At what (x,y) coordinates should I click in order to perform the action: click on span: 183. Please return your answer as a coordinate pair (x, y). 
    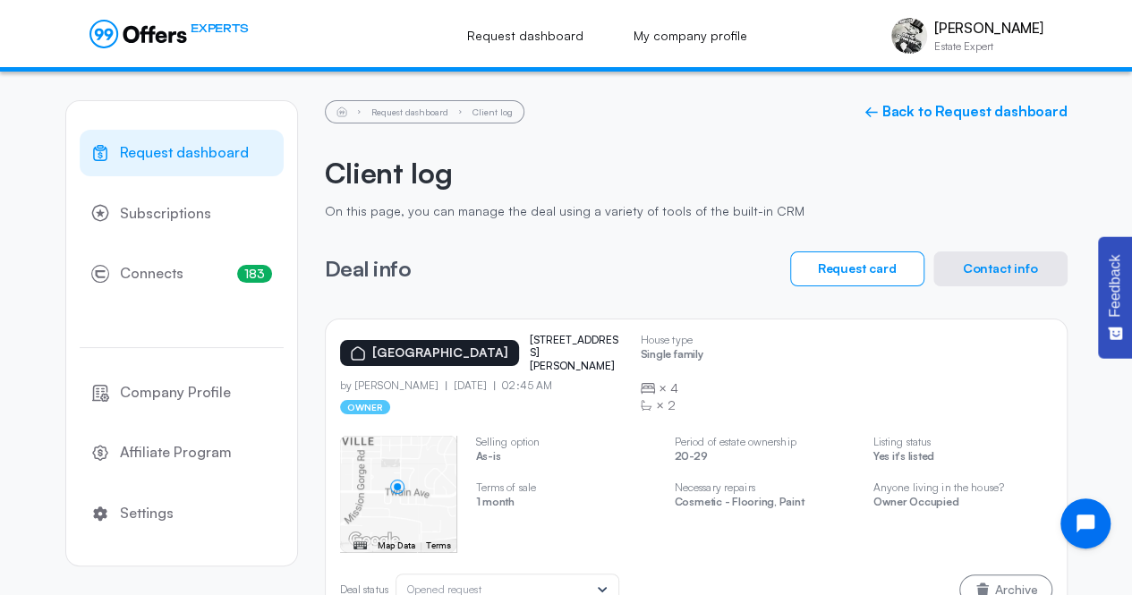
    Looking at the image, I should click on (254, 274).